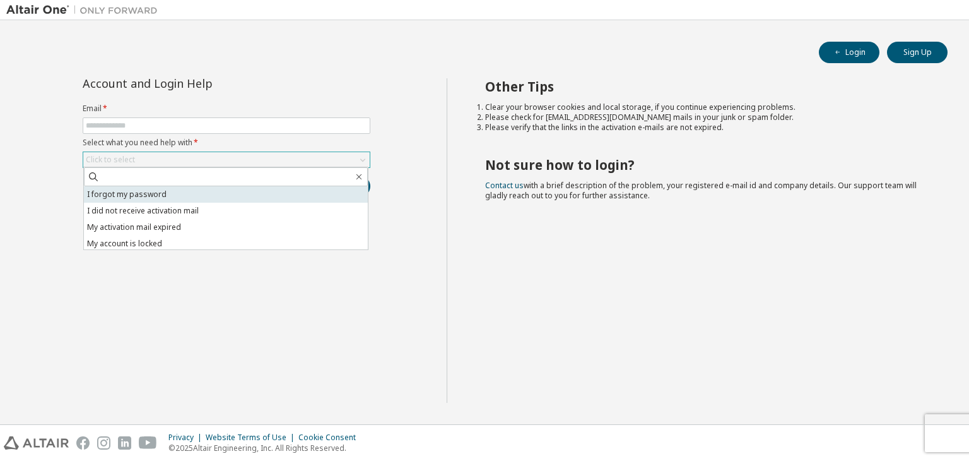  Describe the element at coordinates (227, 109) in the screenshot. I see `label: Email` at that location.